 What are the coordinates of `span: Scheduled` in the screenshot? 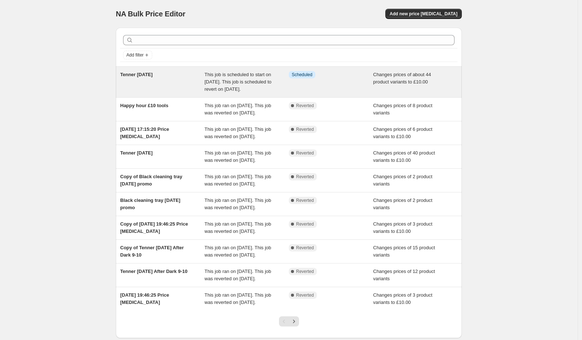 It's located at (302, 75).